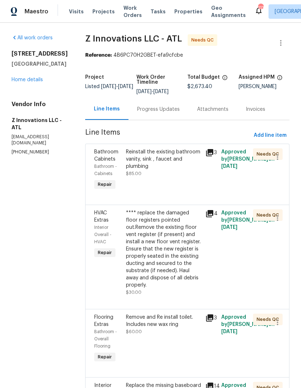  What do you see at coordinates (270, 136) in the screenshot?
I see `span: Add line item` at bounding box center [270, 136].